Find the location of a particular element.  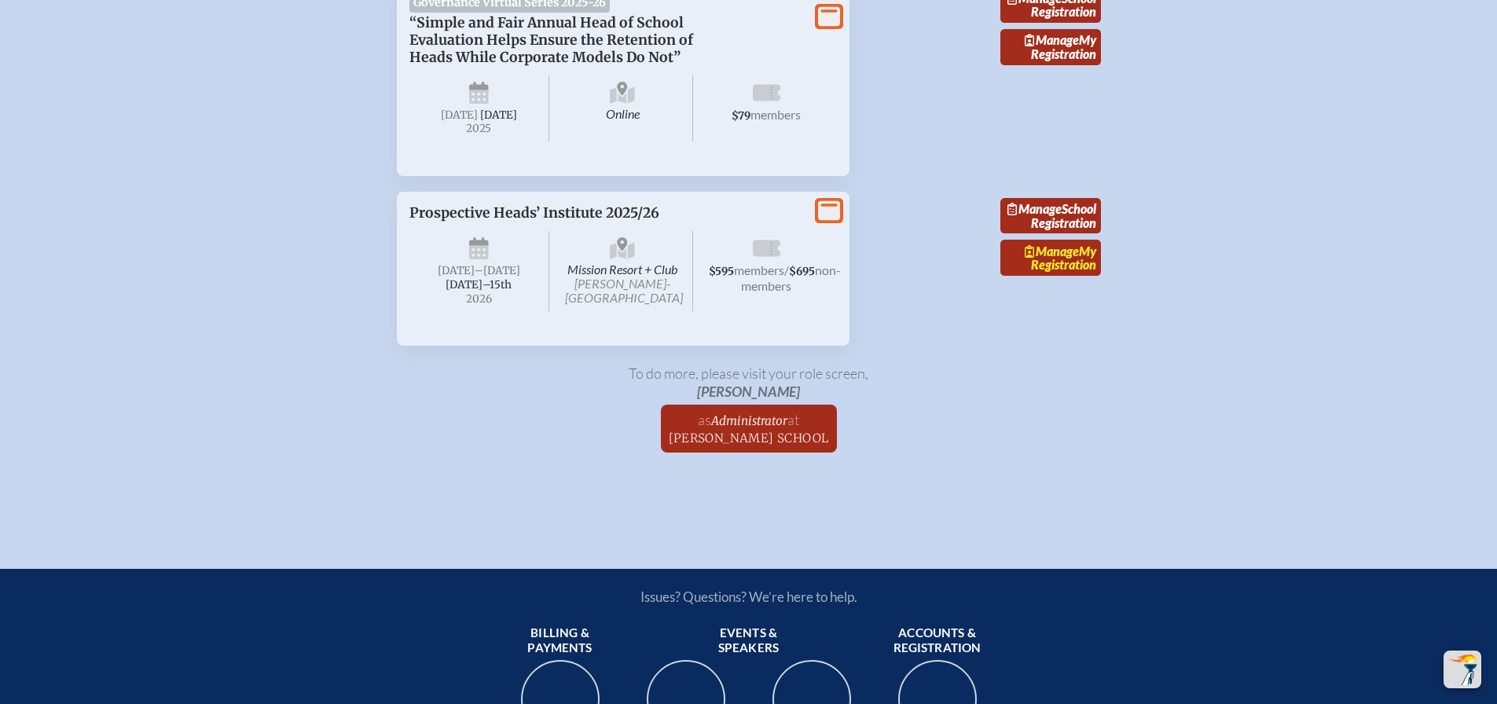

img: To the top is located at coordinates (1463, 670).